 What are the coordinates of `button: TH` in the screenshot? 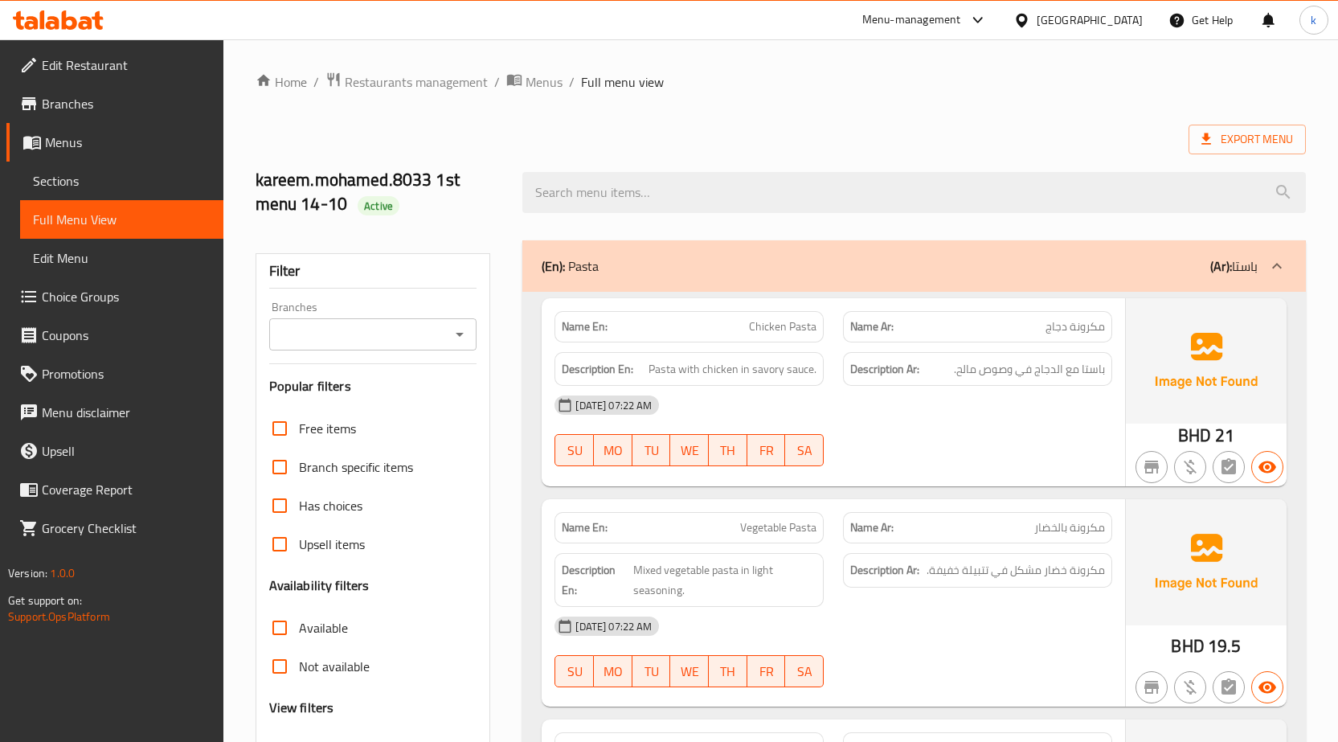 It's located at (728, 450).